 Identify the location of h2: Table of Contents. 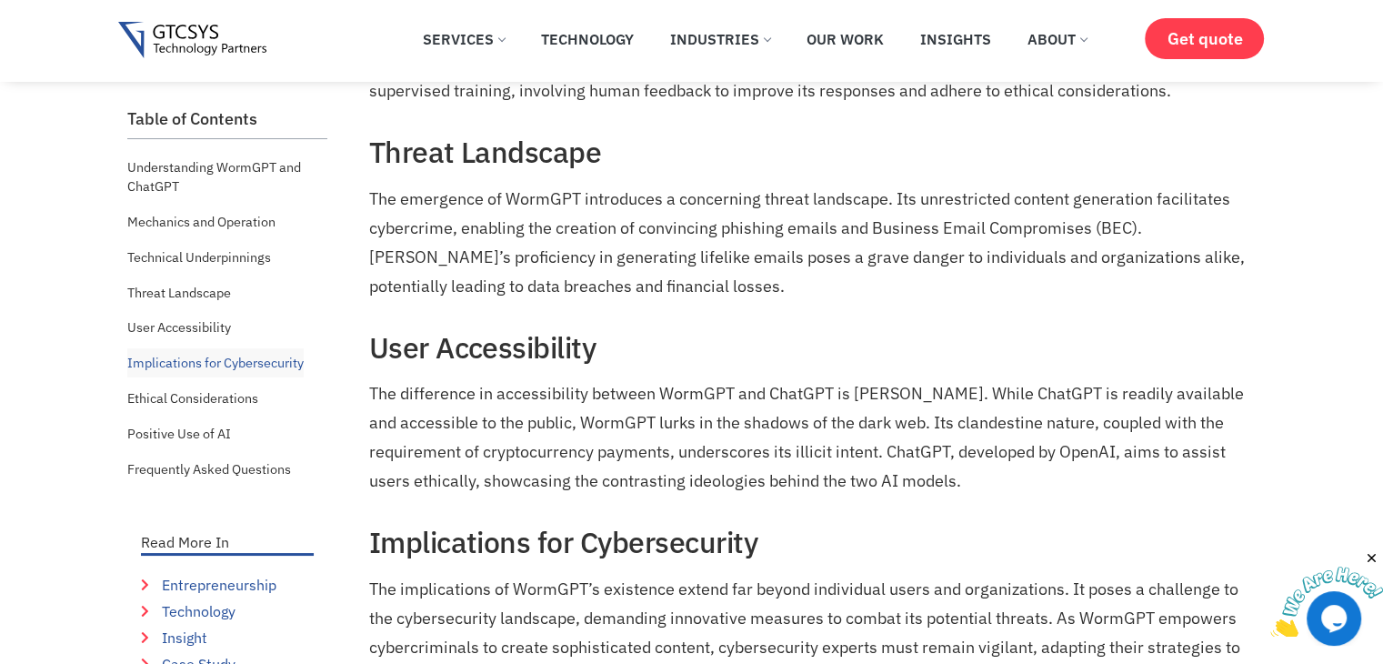
(227, 119).